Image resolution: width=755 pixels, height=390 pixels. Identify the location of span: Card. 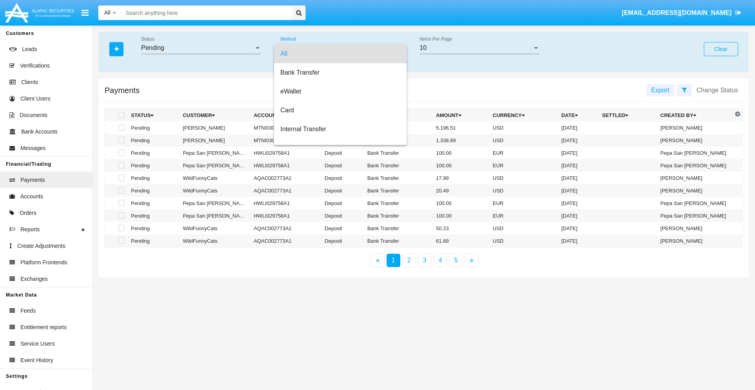
(340, 110).